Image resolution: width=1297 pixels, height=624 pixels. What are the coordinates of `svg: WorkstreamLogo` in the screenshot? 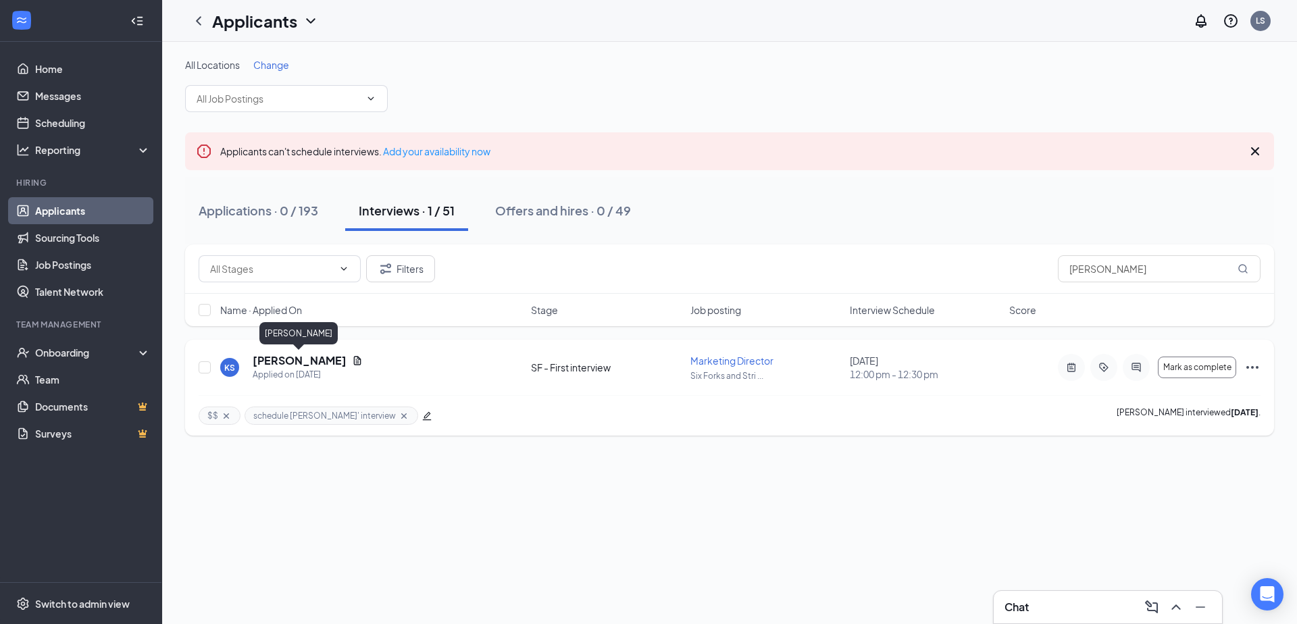 It's located at (22, 20).